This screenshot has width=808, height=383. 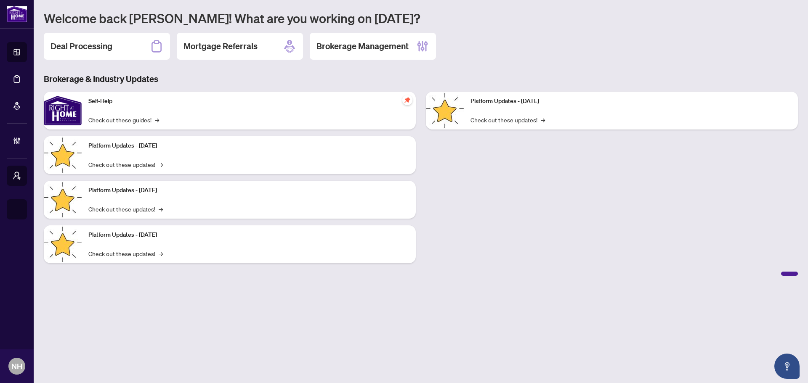 What do you see at coordinates (124, 120) in the screenshot?
I see `a: Check out these guides!→` at bounding box center [124, 120].